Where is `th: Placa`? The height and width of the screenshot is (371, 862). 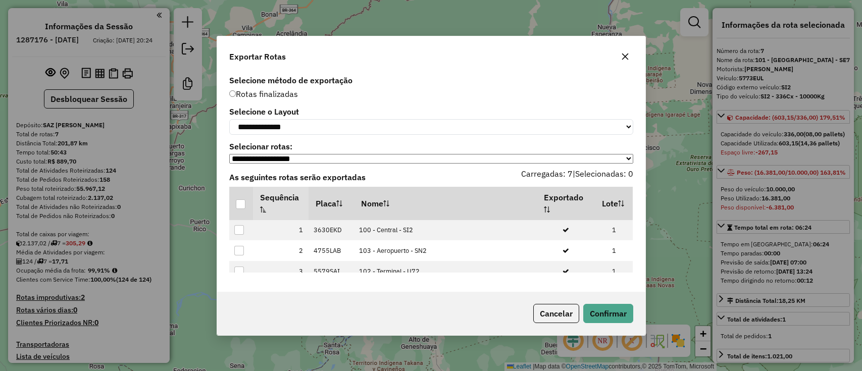
th: Placa is located at coordinates (331, 203).